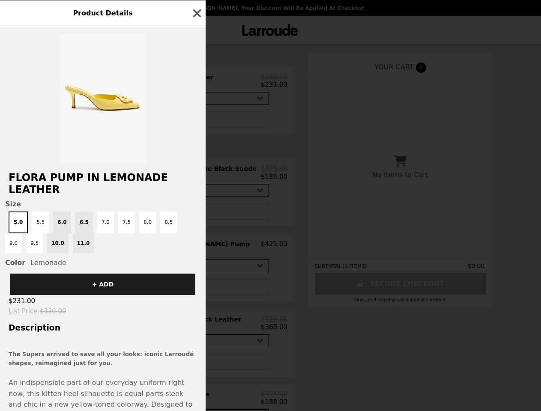 Image resolution: width=541 pixels, height=411 pixels. I want to click on button: + ADD, so click(103, 284).